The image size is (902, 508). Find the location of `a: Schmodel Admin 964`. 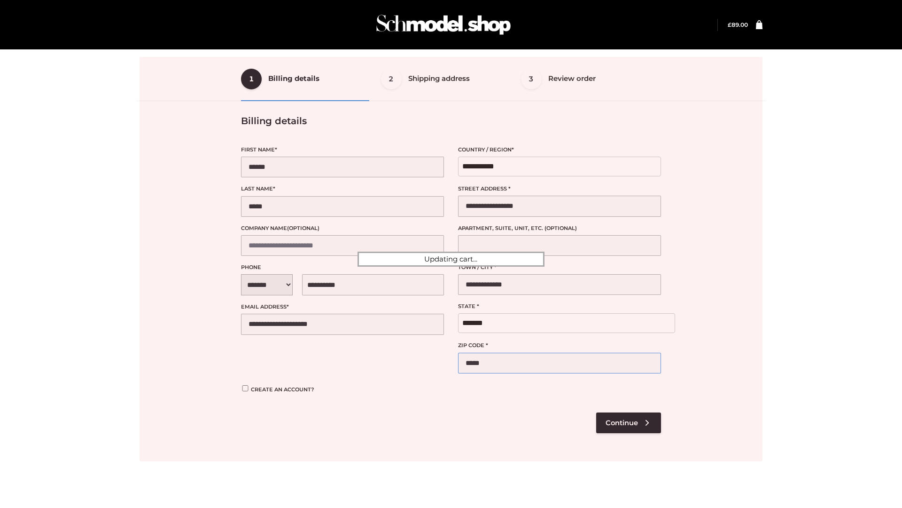

a: Schmodel Admin 964 is located at coordinates (444, 24).